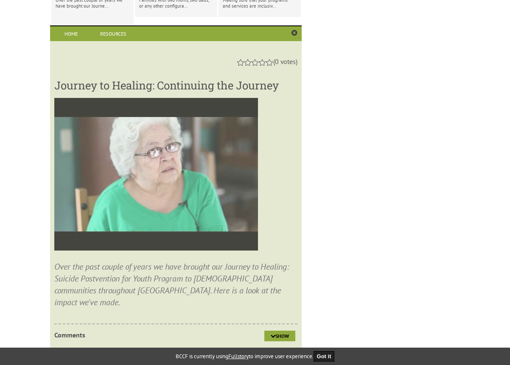  What do you see at coordinates (176, 285) in the screenshot?
I see `p: Over the past couple of years we have brought our Journey to Healing: Suicide Postvention for You...` at bounding box center [176, 285].